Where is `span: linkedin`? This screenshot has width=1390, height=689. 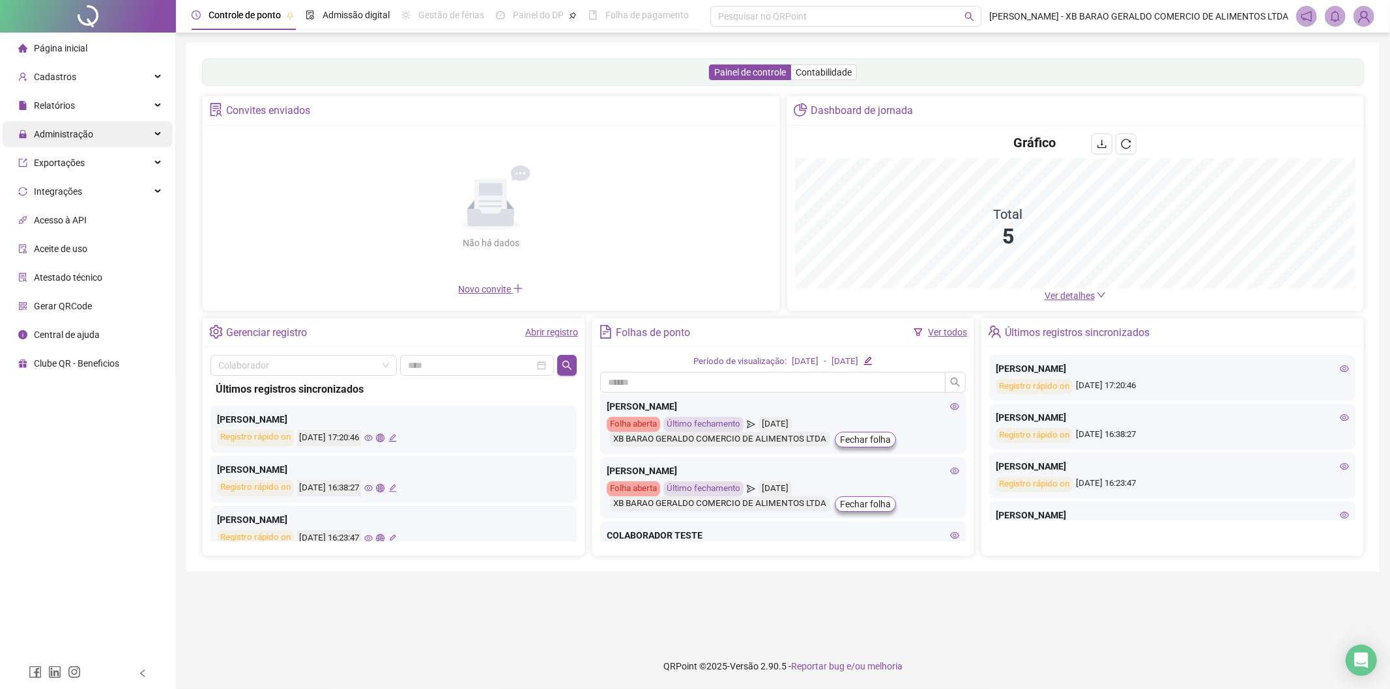 span: linkedin is located at coordinates (55, 672).